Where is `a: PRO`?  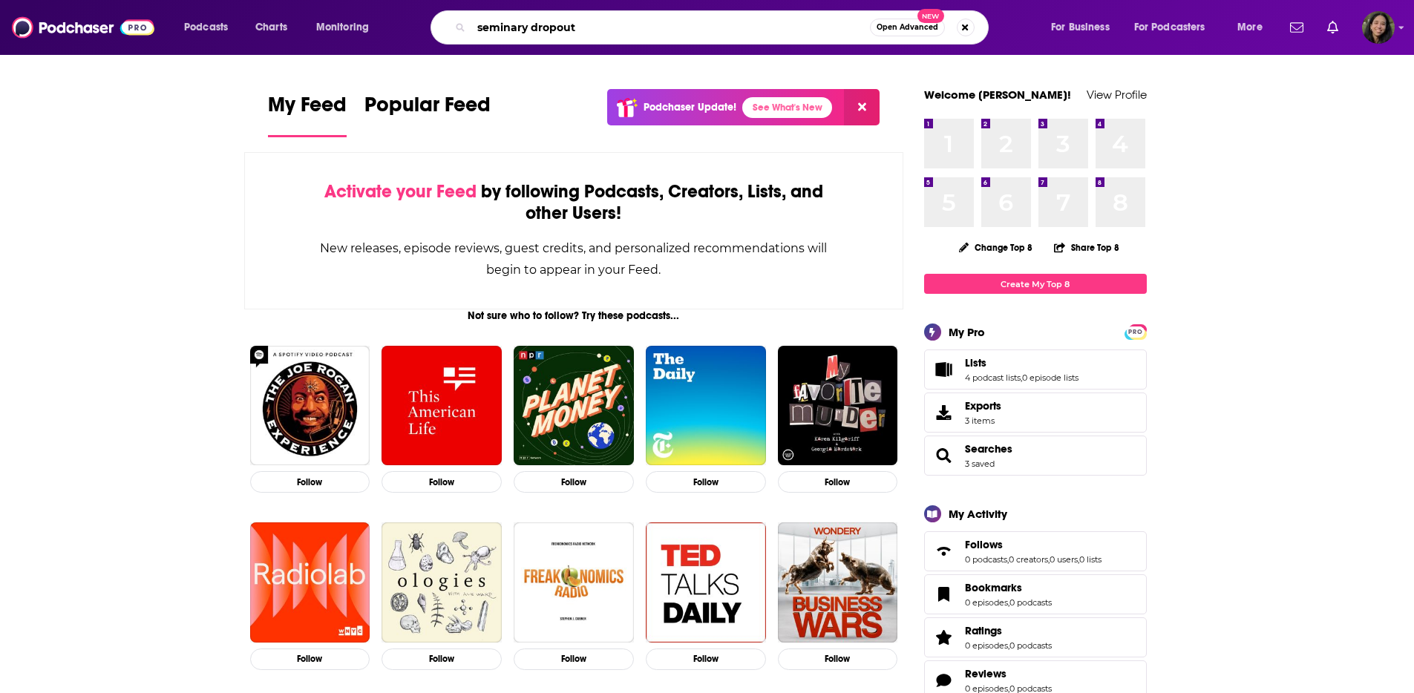 a: PRO is located at coordinates (1136, 331).